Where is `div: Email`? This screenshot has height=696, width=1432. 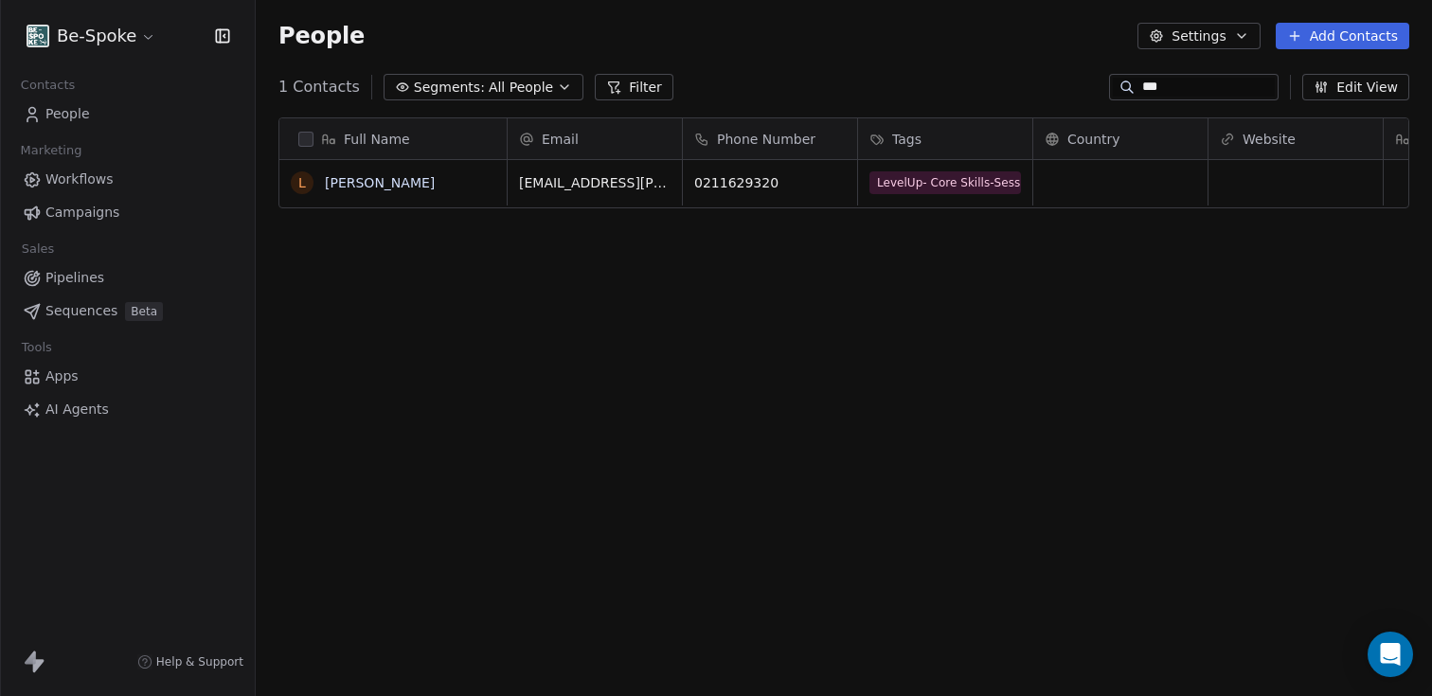 div: Email is located at coordinates (595, 138).